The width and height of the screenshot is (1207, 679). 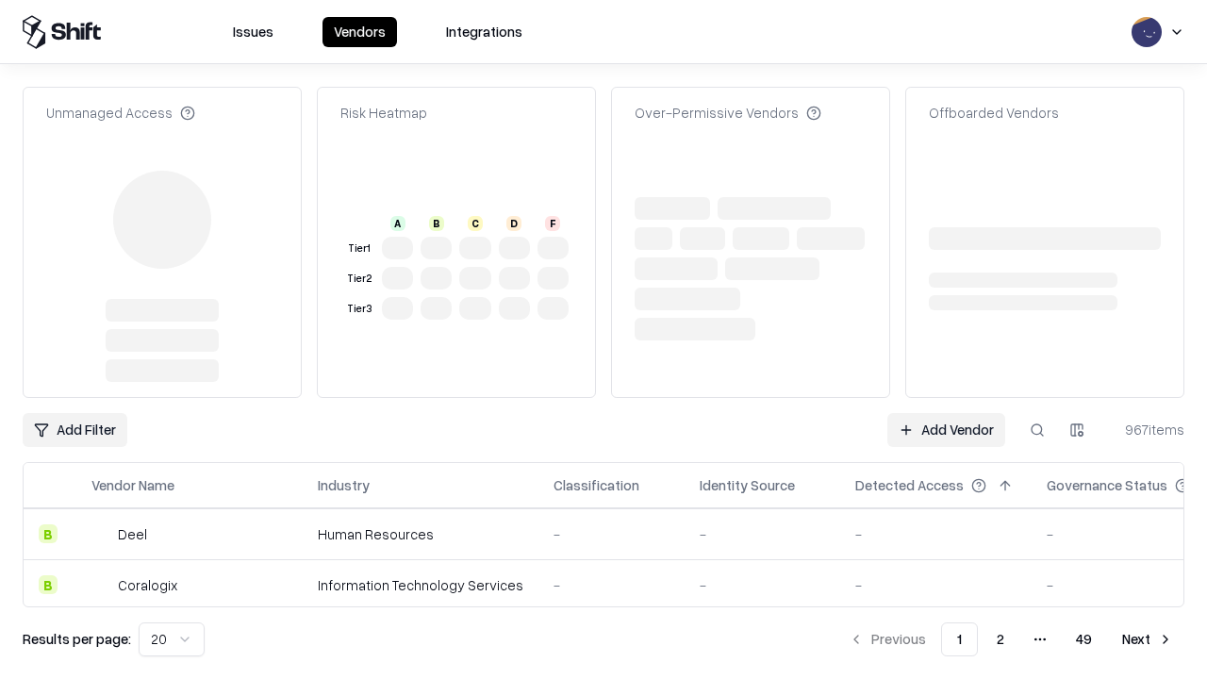 What do you see at coordinates (75, 430) in the screenshot?
I see `button: Add Filter` at bounding box center [75, 430].